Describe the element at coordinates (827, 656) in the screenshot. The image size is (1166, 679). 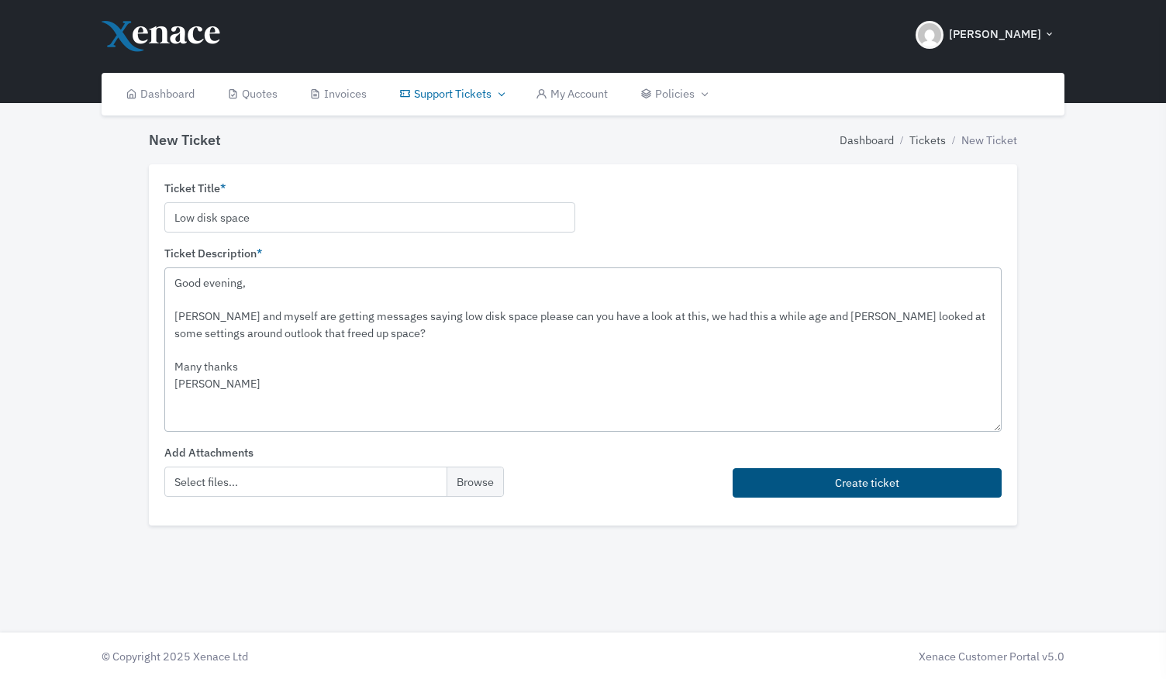
I see `div: Xenace Customer Portal v5.0` at that location.